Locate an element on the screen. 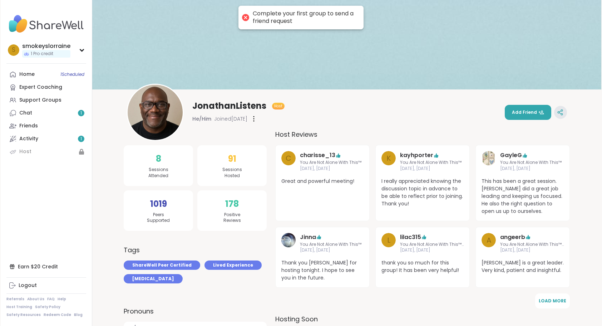 This screenshot has height=326, width=602. span: I really appreciated knowing the discussion topic in advance to be able to reflect prior to joini... is located at coordinates (423, 192).